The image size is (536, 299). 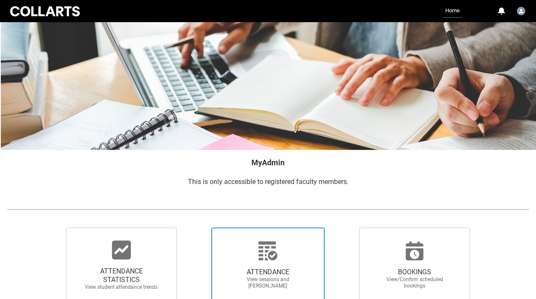 What do you see at coordinates (414, 272) in the screenshot?
I see `span: BOOKINGS` at bounding box center [414, 272].